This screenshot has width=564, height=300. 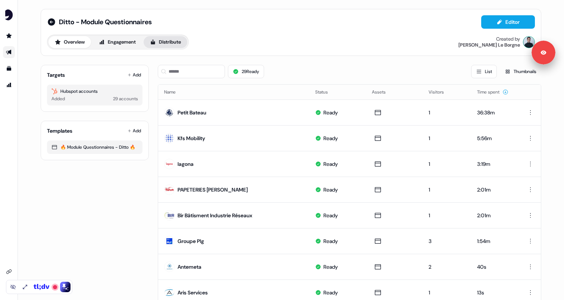 I want to click on a: Overview, so click(x=70, y=42).